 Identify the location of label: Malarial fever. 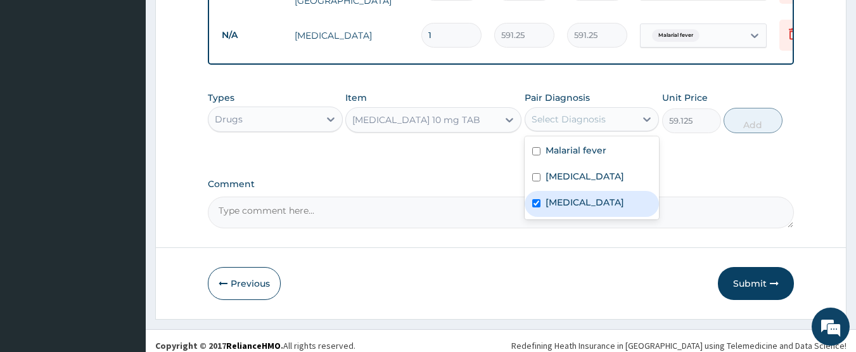
(576, 150).